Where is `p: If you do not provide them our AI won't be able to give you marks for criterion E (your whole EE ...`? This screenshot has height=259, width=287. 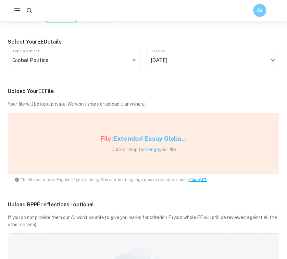 p: If you do not provide them our AI won't be able to give you marks for criterion E (your whole EE ... is located at coordinates (144, 221).